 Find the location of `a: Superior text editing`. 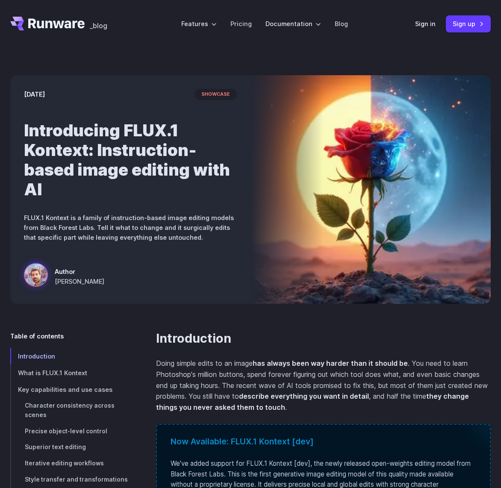

a: Superior text editing is located at coordinates (69, 447).